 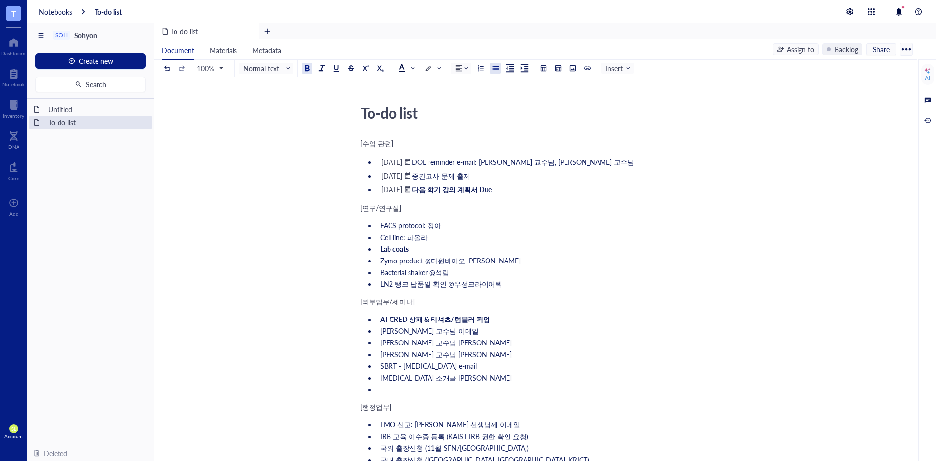 I want to click on span: Materials, so click(x=223, y=50).